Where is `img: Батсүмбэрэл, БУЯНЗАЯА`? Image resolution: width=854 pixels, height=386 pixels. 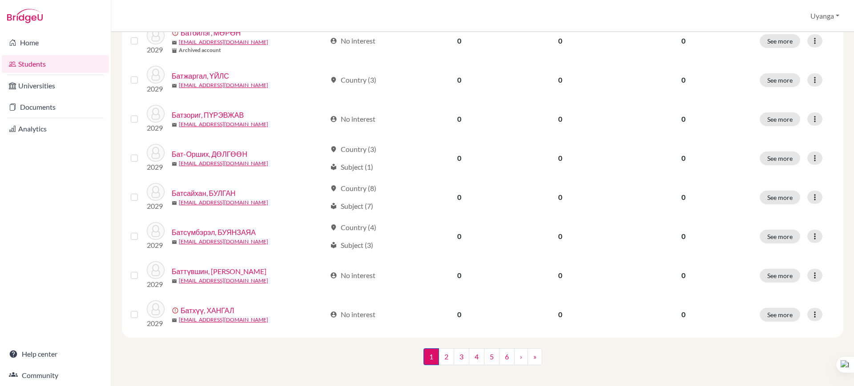
img: Батсүмбэрэл, БУЯНЗАЯА is located at coordinates (156, 231).